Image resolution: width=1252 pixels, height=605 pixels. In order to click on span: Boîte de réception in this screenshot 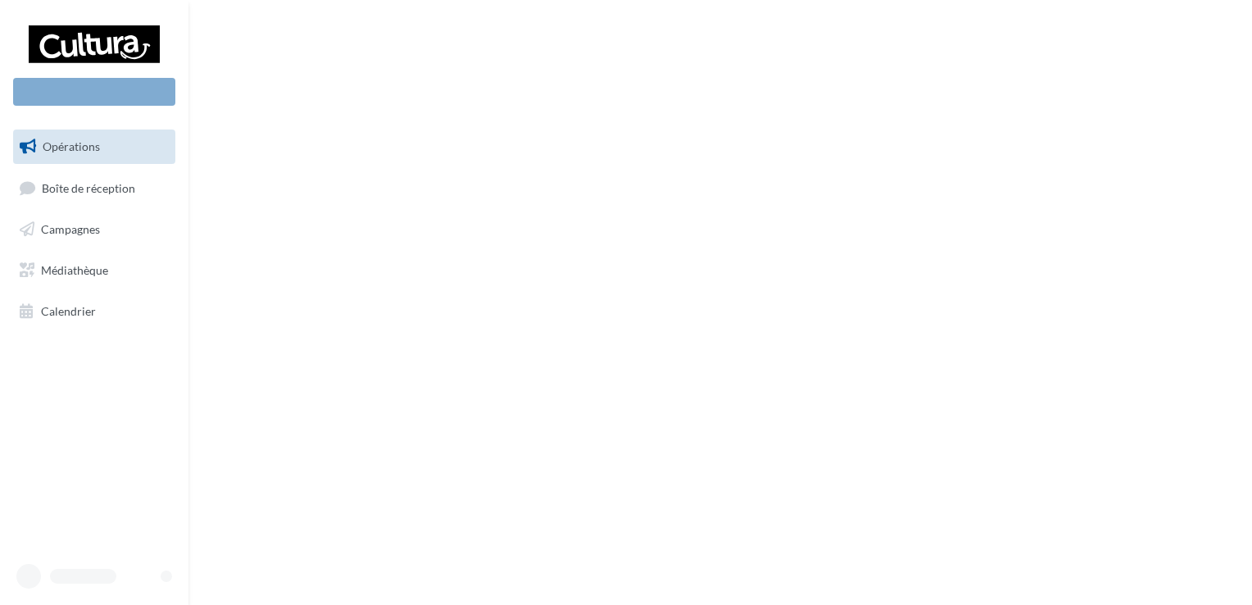, I will do `click(88, 187)`.